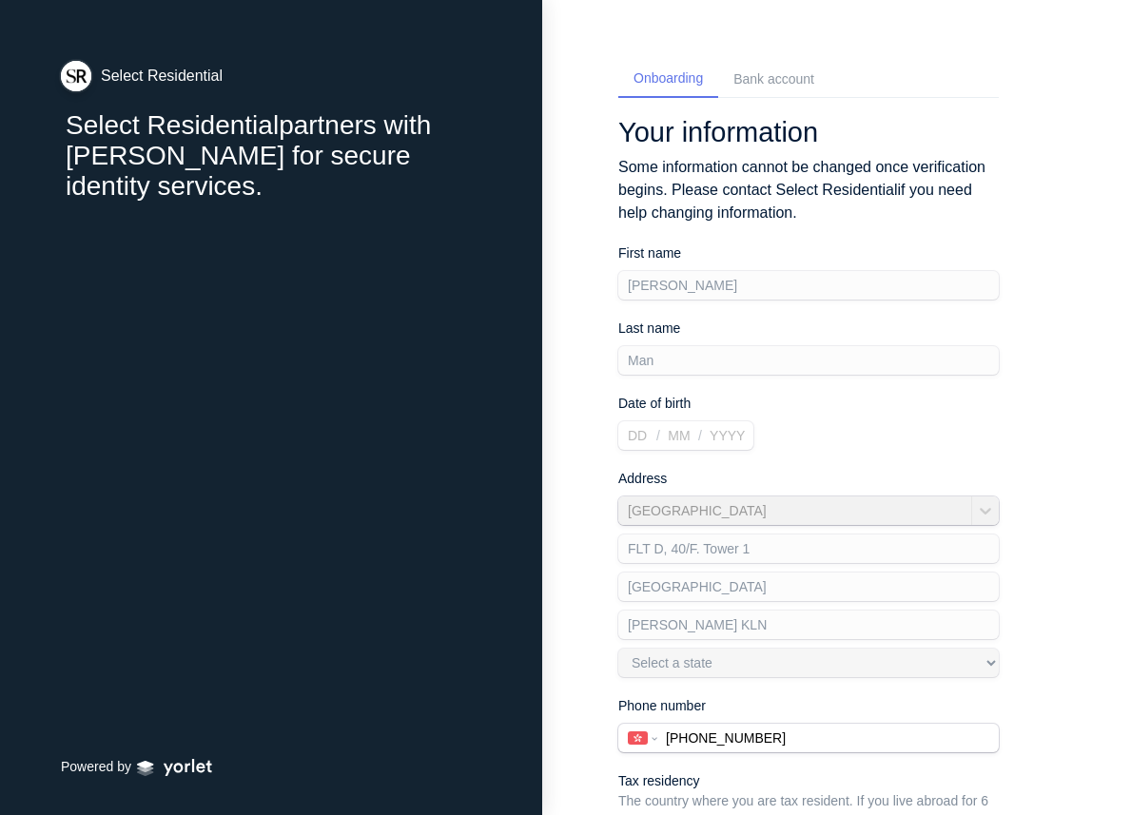 Image resolution: width=1131 pixels, height=815 pixels. I want to click on p: Date of birth, so click(808, 403).